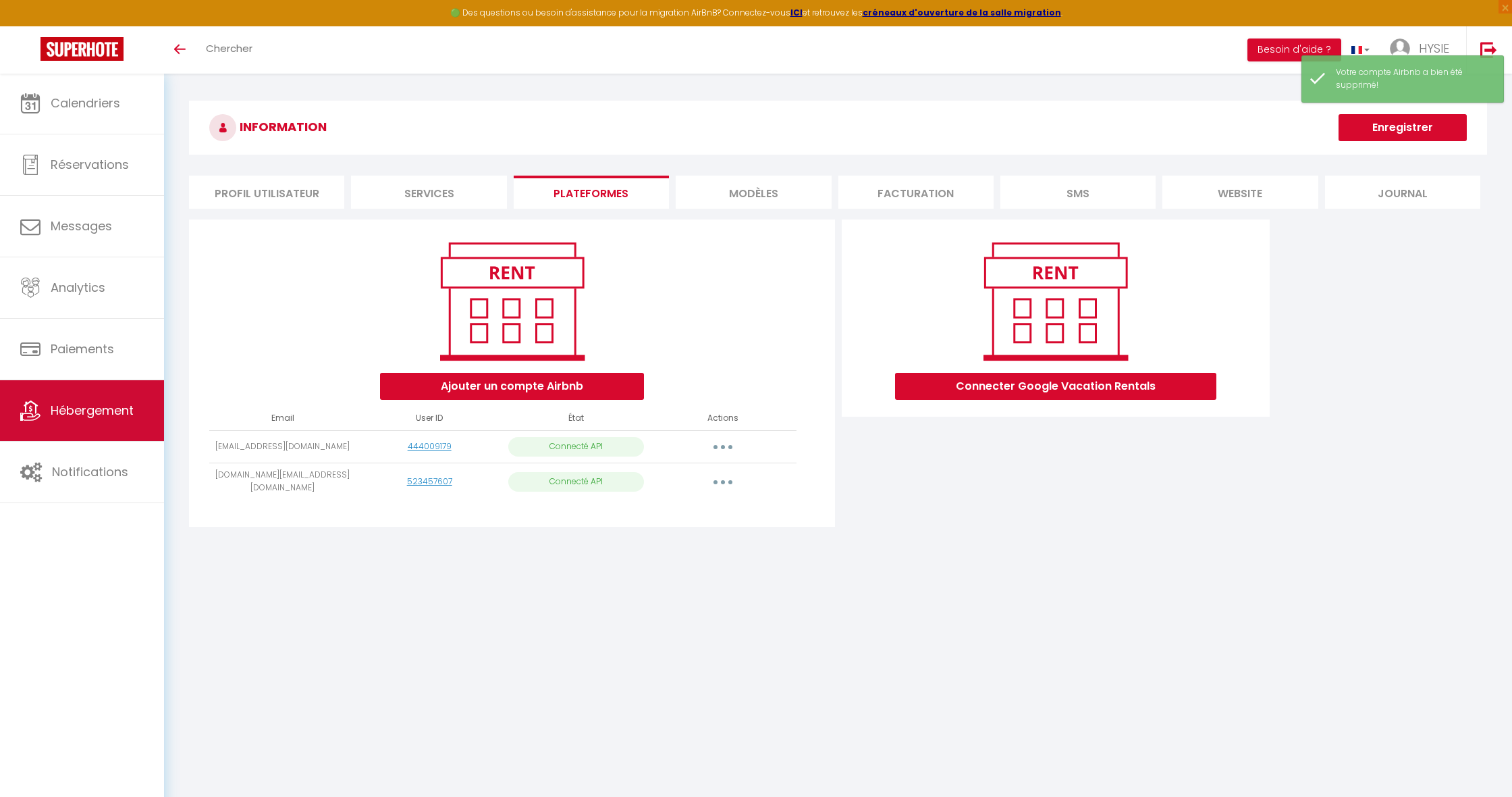 This screenshot has height=797, width=1512. What do you see at coordinates (78, 287) in the screenshot?
I see `span: Analytics` at bounding box center [78, 287].